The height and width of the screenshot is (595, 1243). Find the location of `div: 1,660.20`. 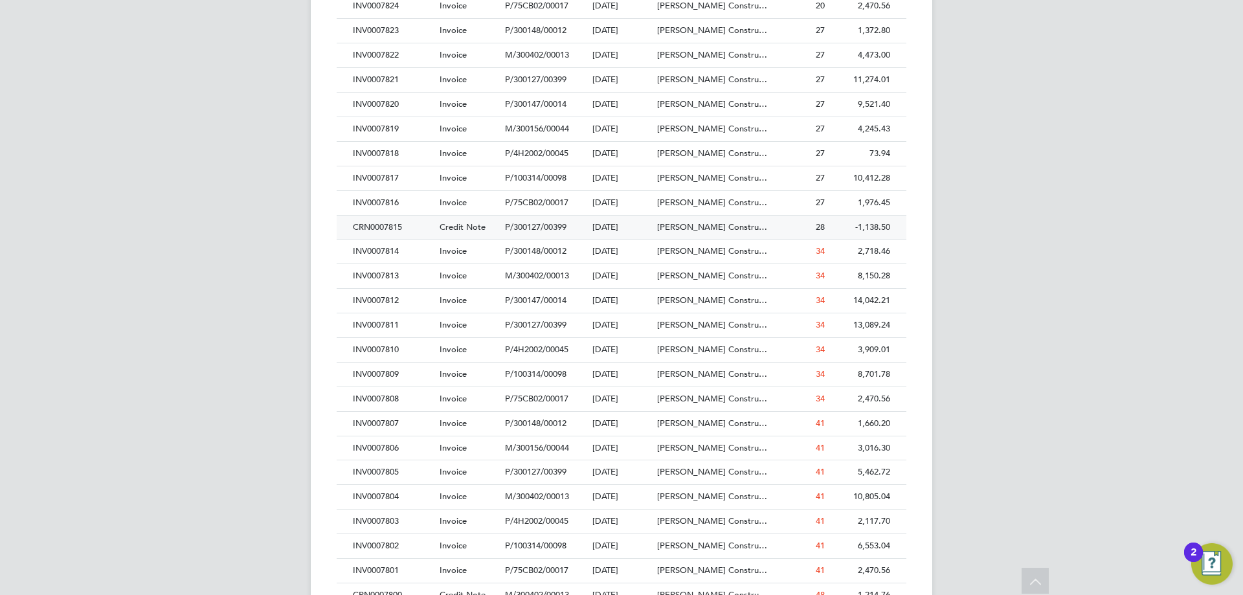

div: 1,660.20 is located at coordinates (861, 424).